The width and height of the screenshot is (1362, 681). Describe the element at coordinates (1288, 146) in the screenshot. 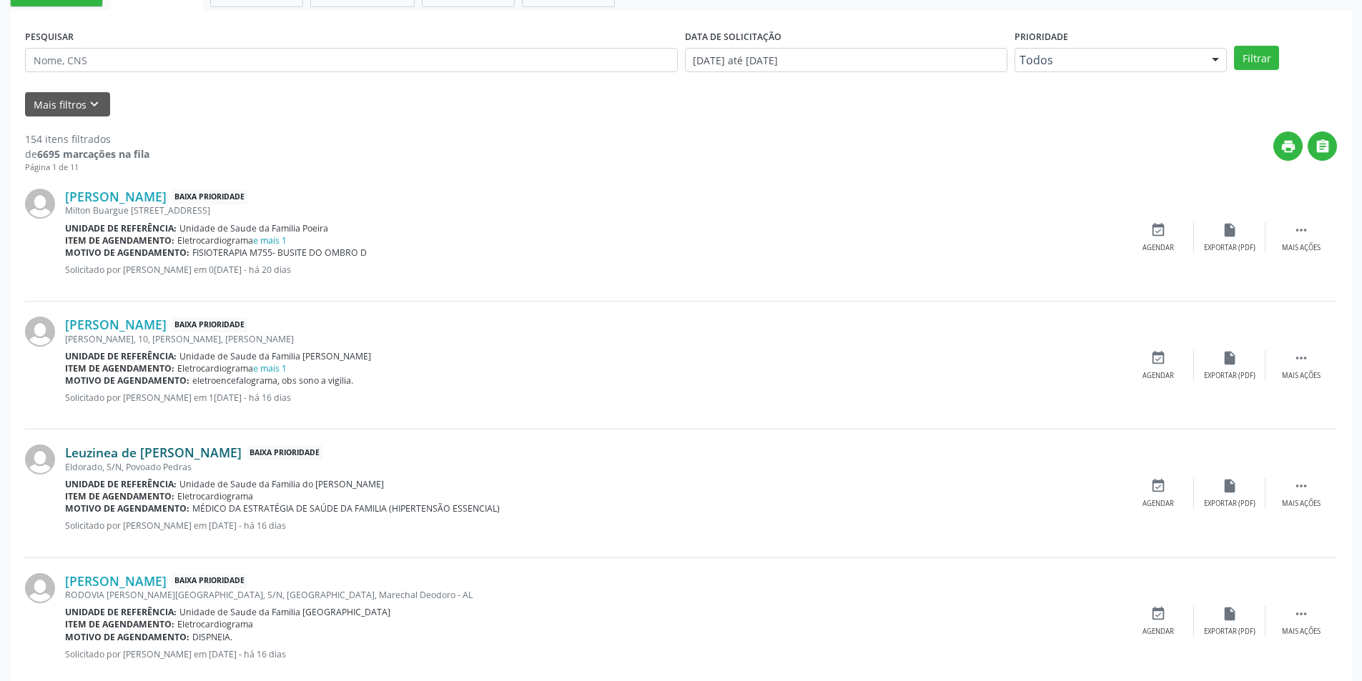

I see `button: print` at that location.